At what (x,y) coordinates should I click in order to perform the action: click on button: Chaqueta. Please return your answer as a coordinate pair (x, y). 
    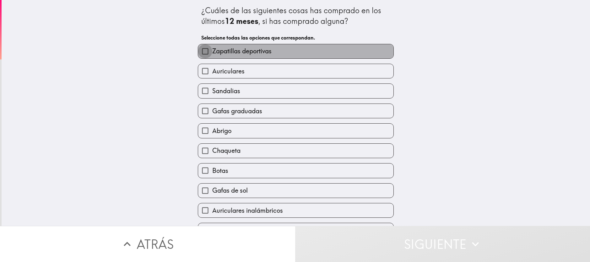
    Looking at the image, I should click on (296, 151).